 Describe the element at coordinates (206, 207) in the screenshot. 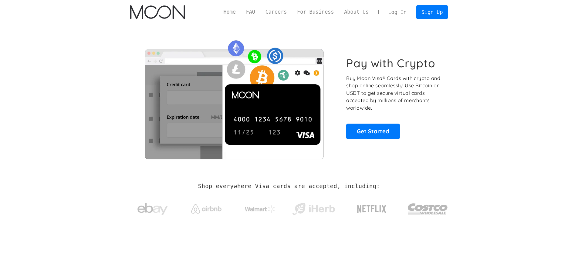

I see `a: Airbnb` at that location.